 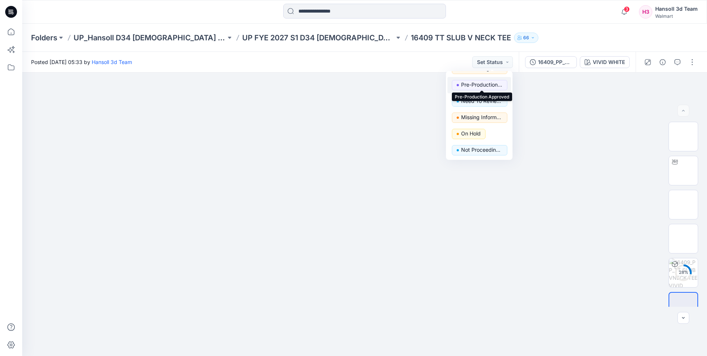 I want to click on button: VIVID WHITE, so click(x=605, y=62).